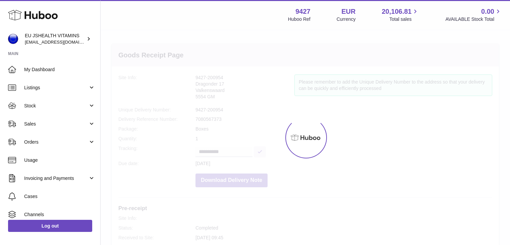 This screenshot has width=510, height=245. What do you see at coordinates (13, 39) in the screenshot?
I see `img: internalAdmin-9427@internal.huboo.com` at bounding box center [13, 39].